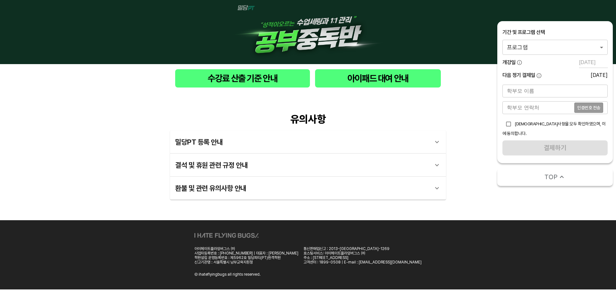 The width and height of the screenshot is (616, 292). What do you see at coordinates (227, 274) in the screenshot?
I see `div: Ⓒ ihateflyingbugs all rights reserved.` at bounding box center [227, 274].